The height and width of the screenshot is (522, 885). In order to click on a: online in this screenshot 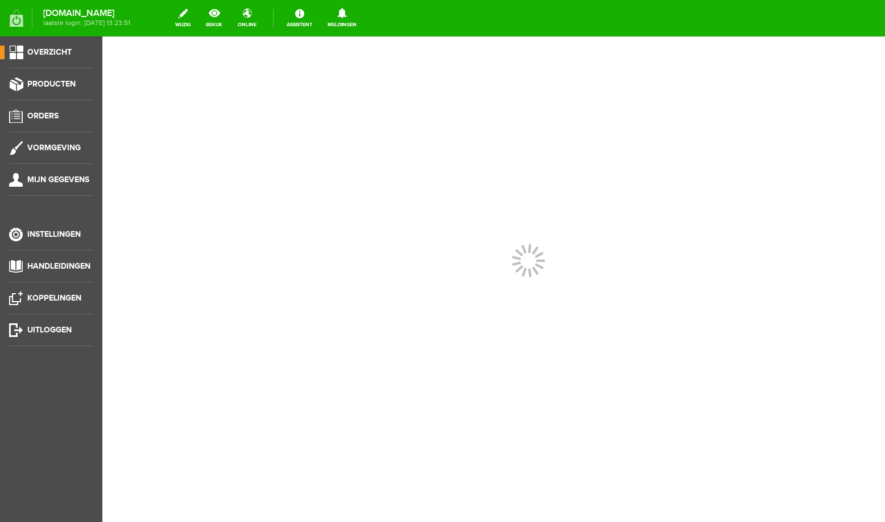, I will do `click(247, 18)`.